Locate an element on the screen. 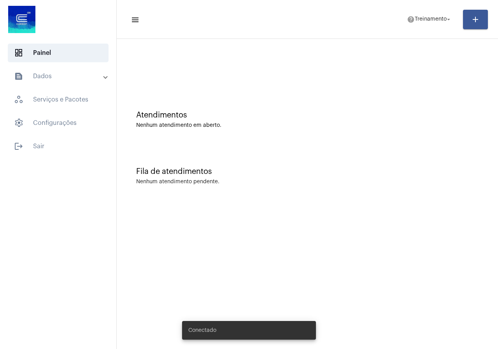 The image size is (498, 349). span: Configurações is located at coordinates (58, 123).